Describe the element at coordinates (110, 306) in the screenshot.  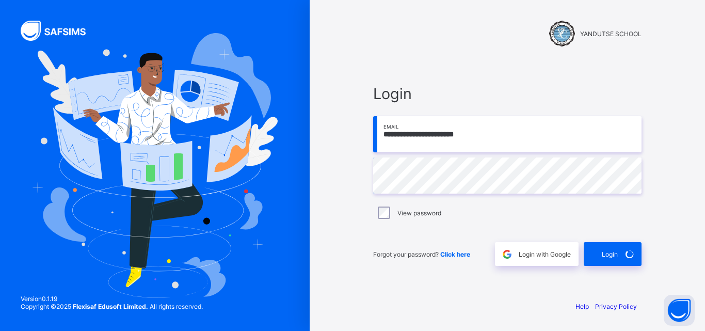
I see `strong: Flexisaf Edusoft Limited.` at that location.